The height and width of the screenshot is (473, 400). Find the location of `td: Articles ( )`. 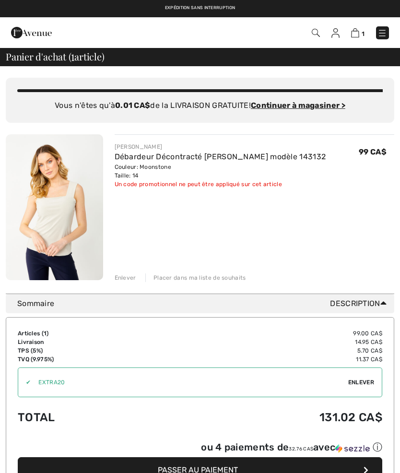

td: Articles ( ) is located at coordinates (85, 334).